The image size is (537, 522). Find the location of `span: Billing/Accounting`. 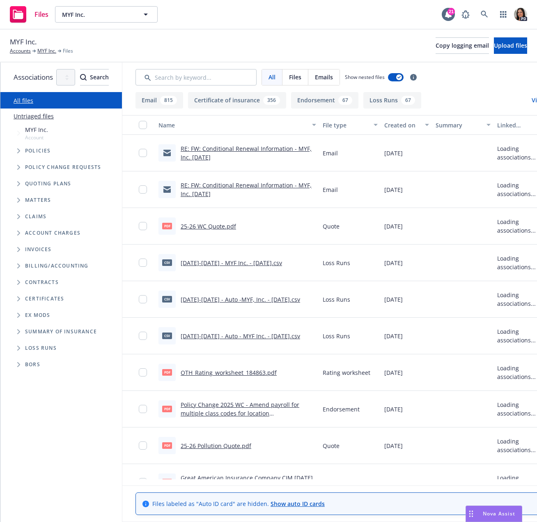

span: Billing/Accounting is located at coordinates (57, 266).